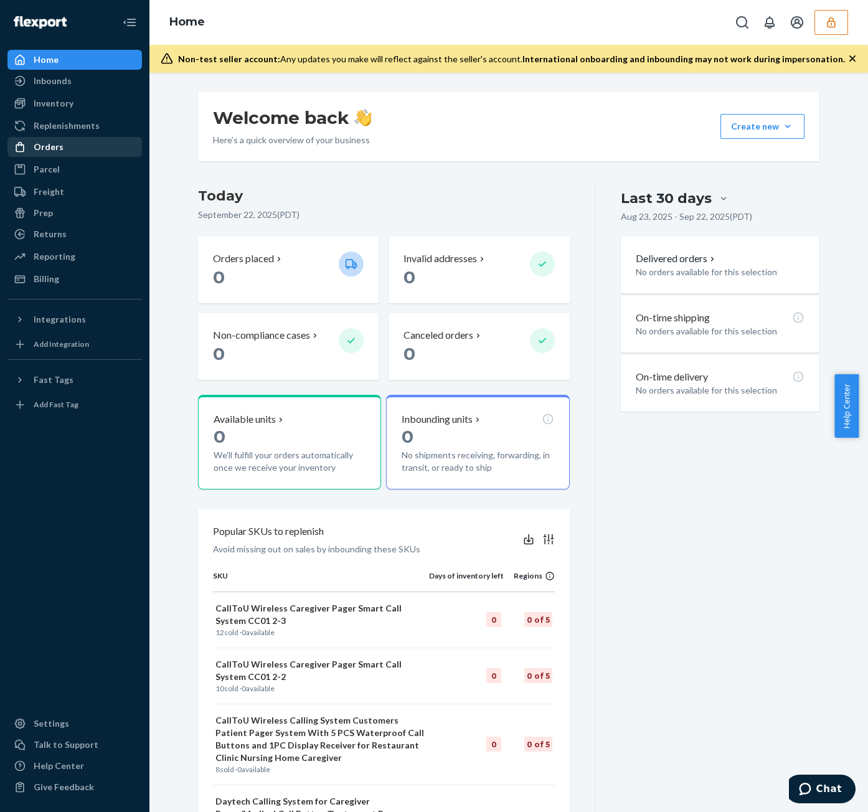  I want to click on span: 10, so click(220, 688).